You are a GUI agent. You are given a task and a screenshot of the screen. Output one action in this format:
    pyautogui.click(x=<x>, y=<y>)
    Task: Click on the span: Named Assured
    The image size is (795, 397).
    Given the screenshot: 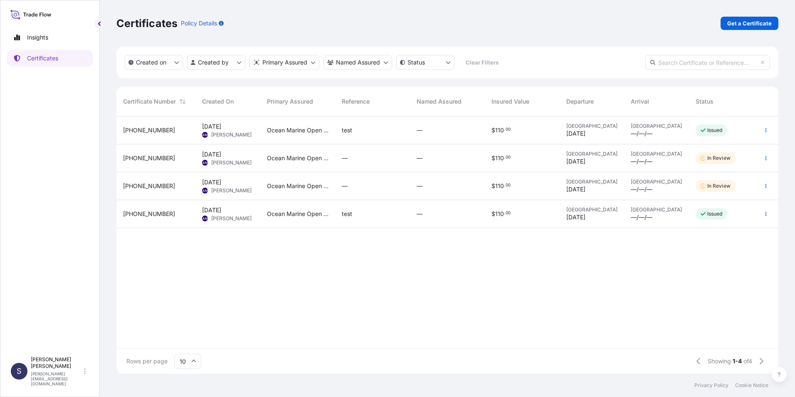 What is the action you would take?
    pyautogui.click(x=439, y=101)
    